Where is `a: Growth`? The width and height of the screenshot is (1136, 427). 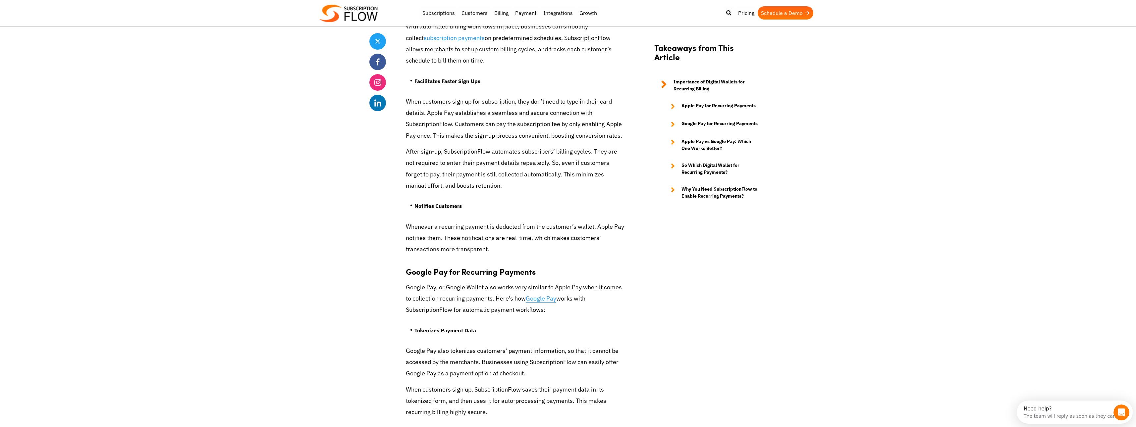
a: Growth is located at coordinates (588, 13).